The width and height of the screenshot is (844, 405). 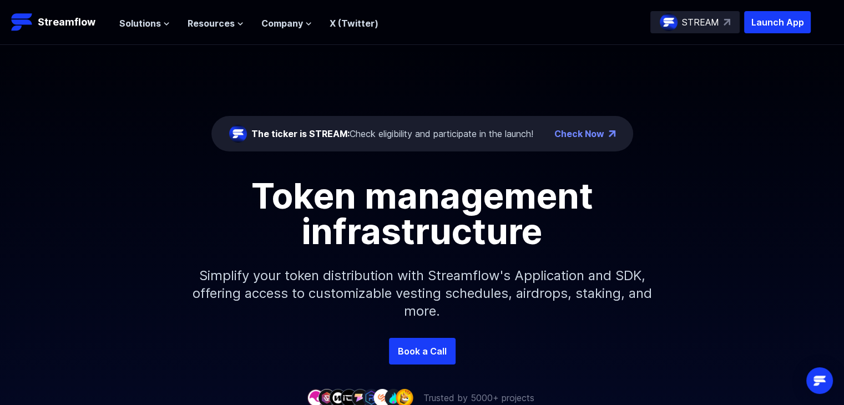 What do you see at coordinates (778, 22) in the screenshot?
I see `p: Launch App` at bounding box center [778, 22].